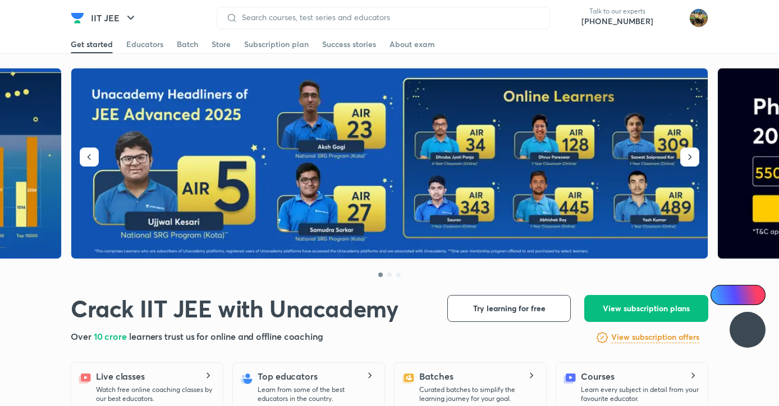 The image size is (779, 406). What do you see at coordinates (655, 337) in the screenshot?
I see `h6: View subscription offers` at bounding box center [655, 337].